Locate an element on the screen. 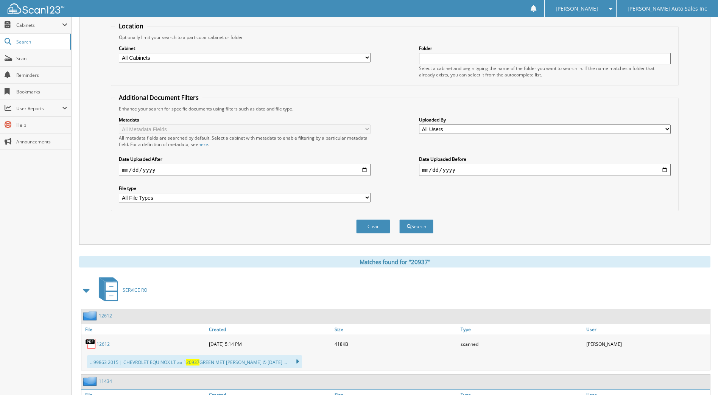 This screenshot has width=718, height=395. span: Search is located at coordinates (41, 42).